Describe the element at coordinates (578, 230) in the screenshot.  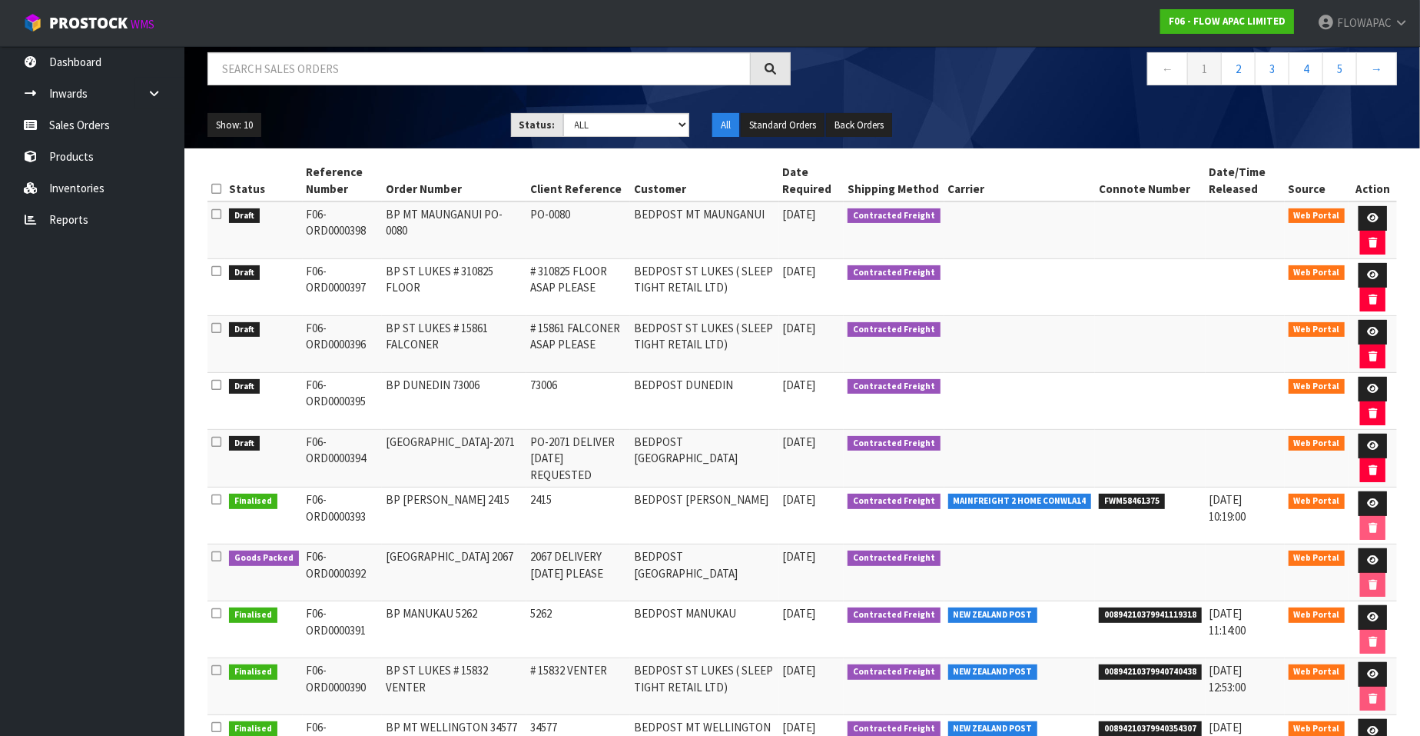
I see `td: PO-0080` at that location.